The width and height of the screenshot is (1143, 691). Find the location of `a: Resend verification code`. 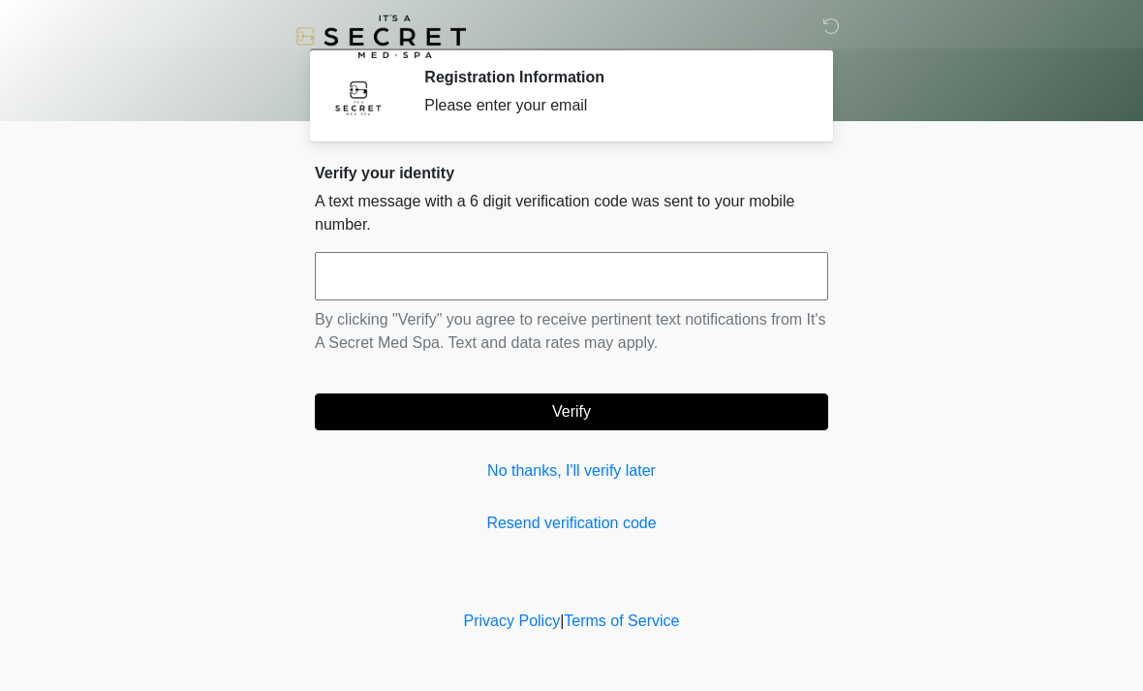

a: Resend verification code is located at coordinates (571, 523).